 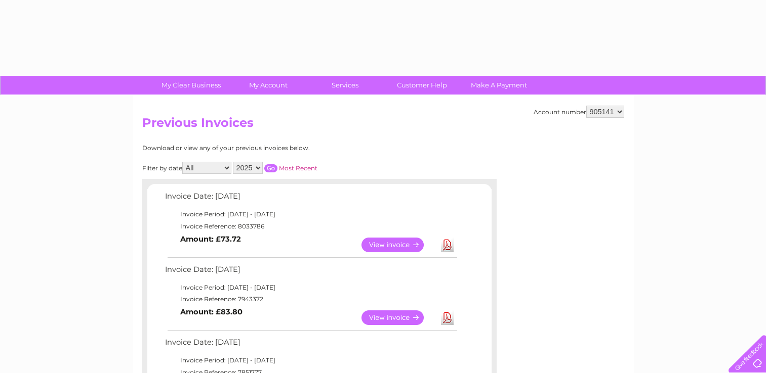 I want to click on a: Customer Help, so click(x=422, y=85).